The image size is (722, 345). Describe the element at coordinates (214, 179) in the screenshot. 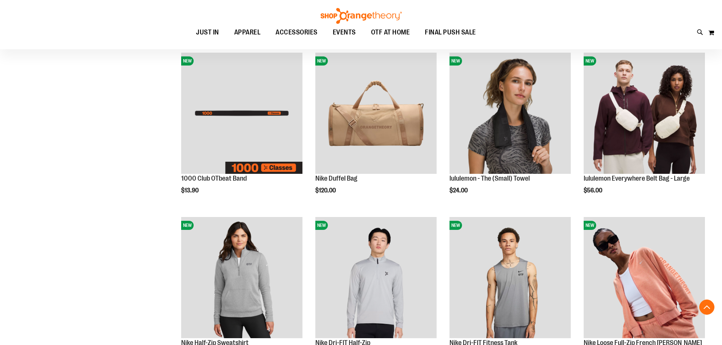

I see `a: 1000 Club OTbeat Band` at that location.